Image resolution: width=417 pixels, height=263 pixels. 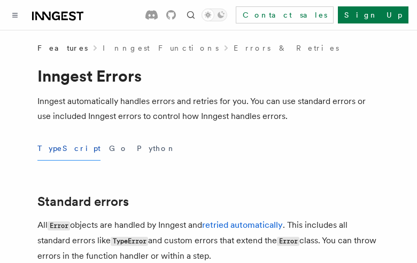 I want to click on a: Errors & Retries, so click(x=286, y=48).